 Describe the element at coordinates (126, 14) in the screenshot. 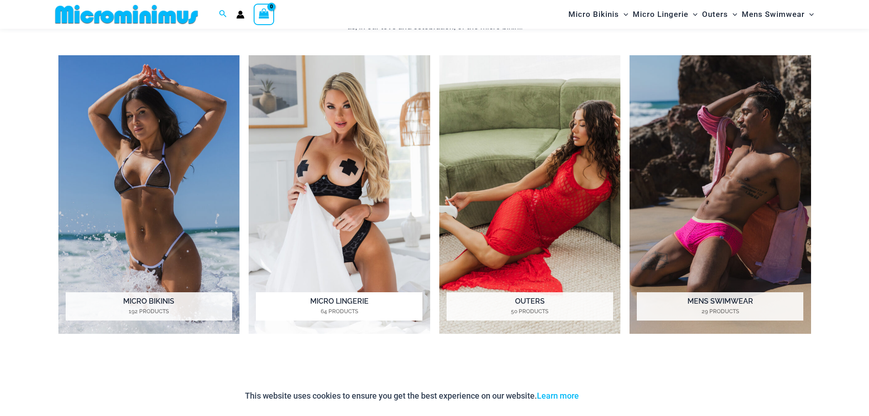

I see `img: MM SHOP LOGO FLAT` at that location.